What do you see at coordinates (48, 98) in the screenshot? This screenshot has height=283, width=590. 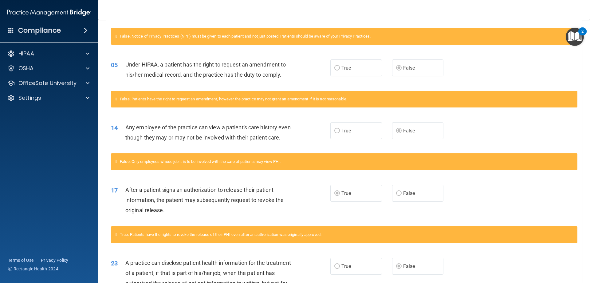 I see `a: Settings` at bounding box center [48, 98].